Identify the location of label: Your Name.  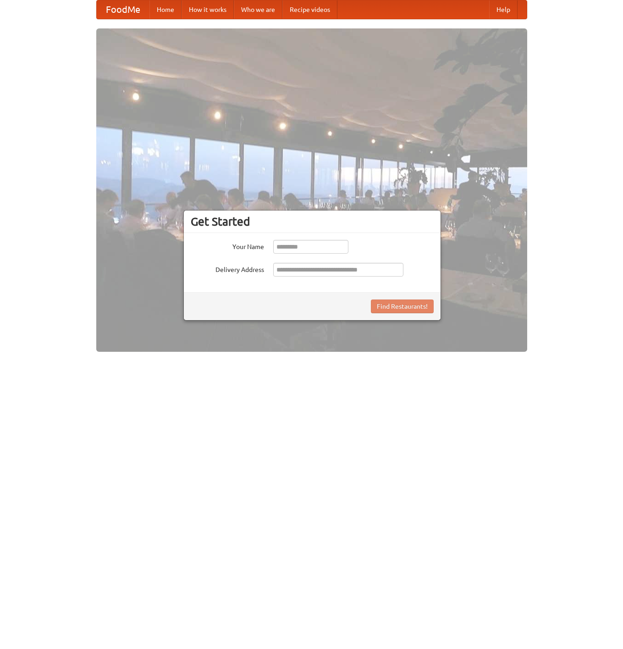
(227, 245).